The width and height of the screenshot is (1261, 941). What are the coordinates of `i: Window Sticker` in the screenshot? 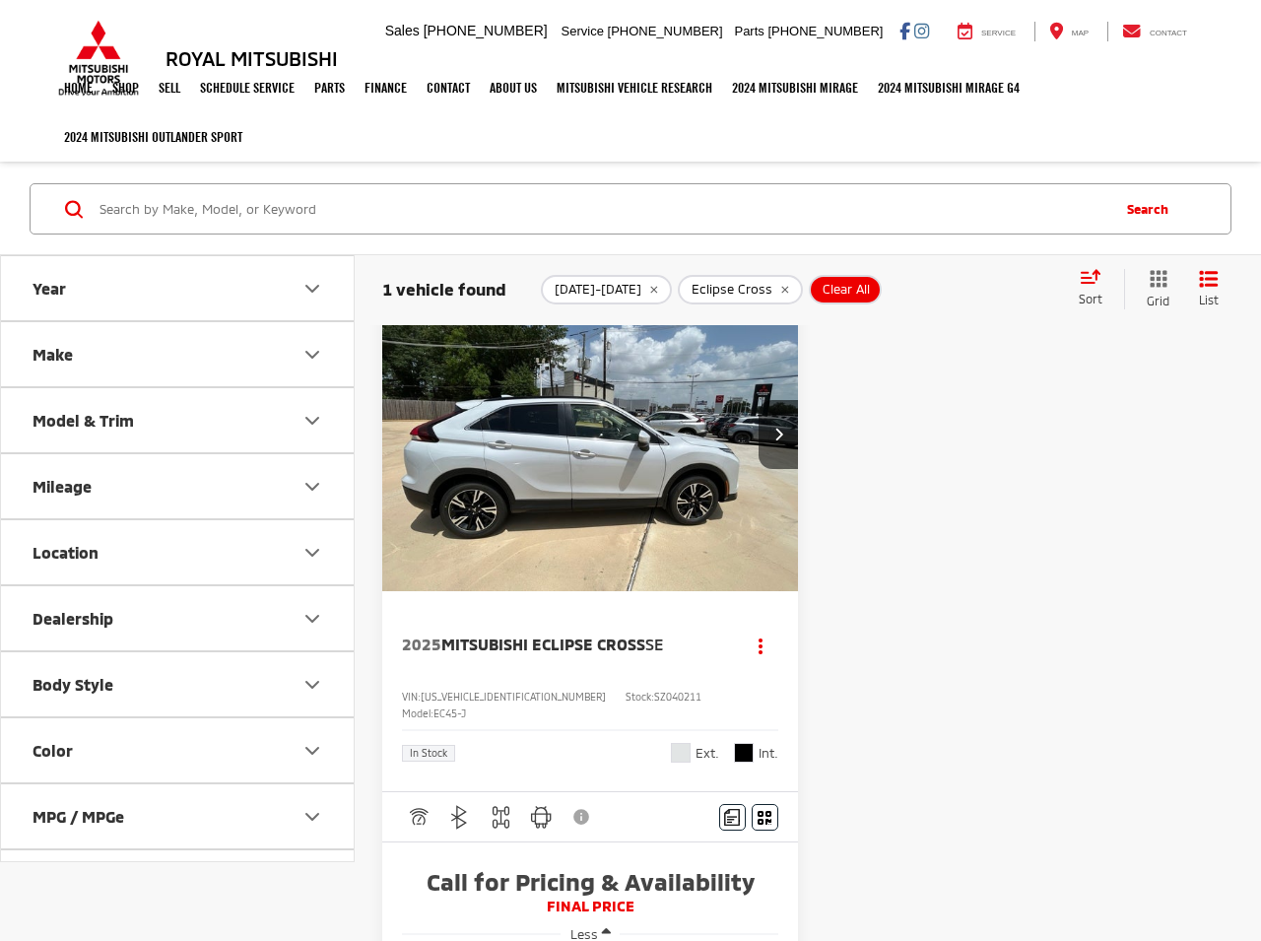 It's located at (764, 816).